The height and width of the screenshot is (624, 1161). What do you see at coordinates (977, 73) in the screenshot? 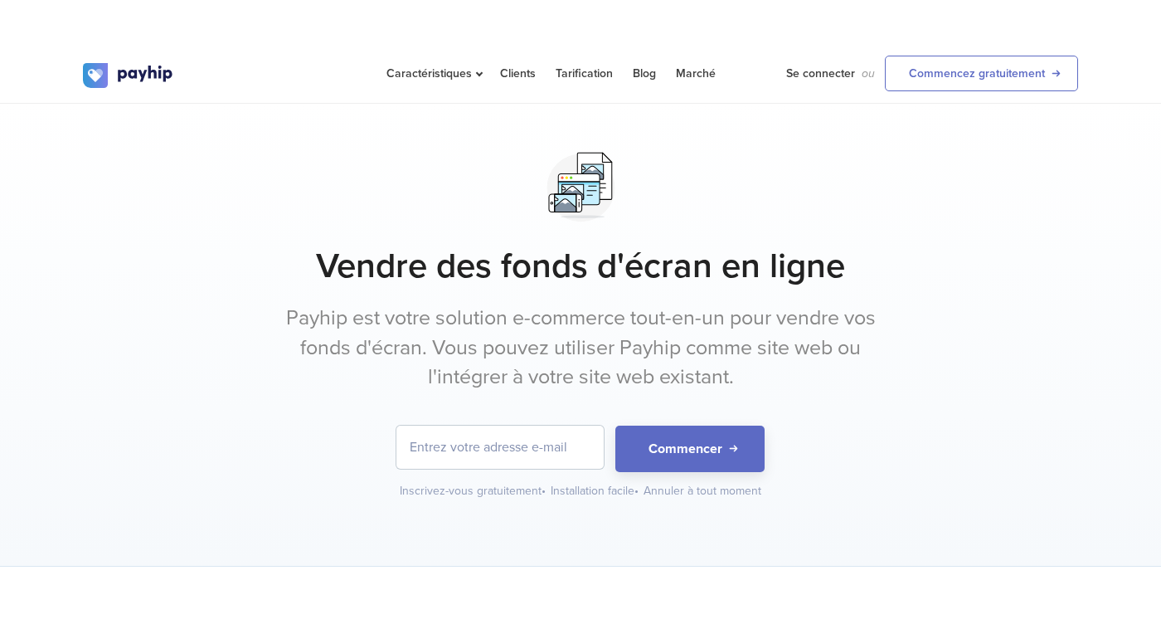
I see `font: Commencez gratuitement` at bounding box center [977, 73].